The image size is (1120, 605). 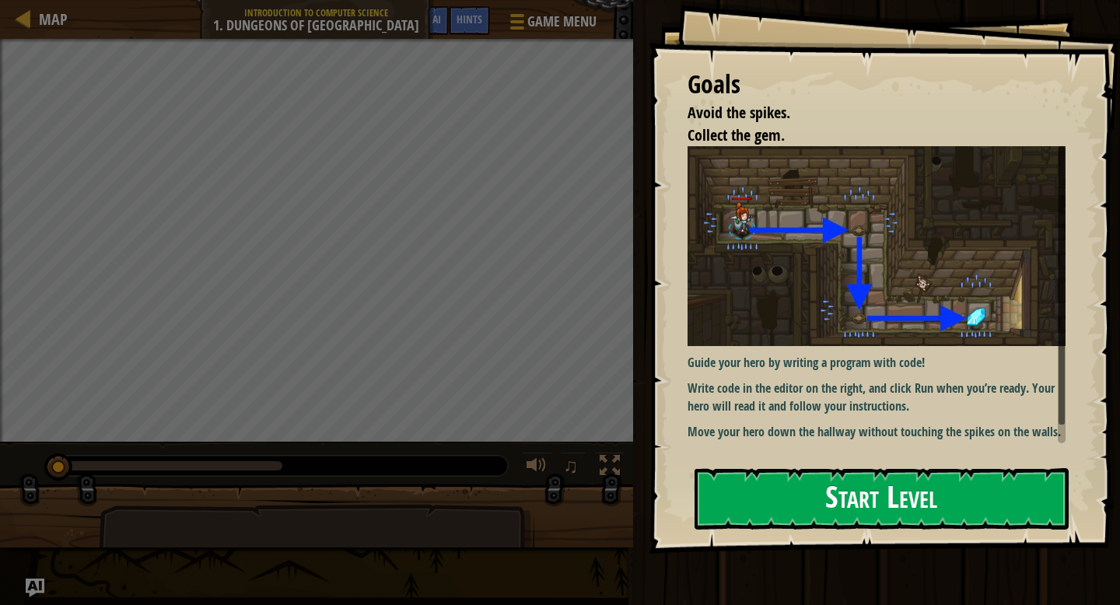 I want to click on p: Move your hero down the hallway without touching the spikes on the walls., so click(x=882, y=431).